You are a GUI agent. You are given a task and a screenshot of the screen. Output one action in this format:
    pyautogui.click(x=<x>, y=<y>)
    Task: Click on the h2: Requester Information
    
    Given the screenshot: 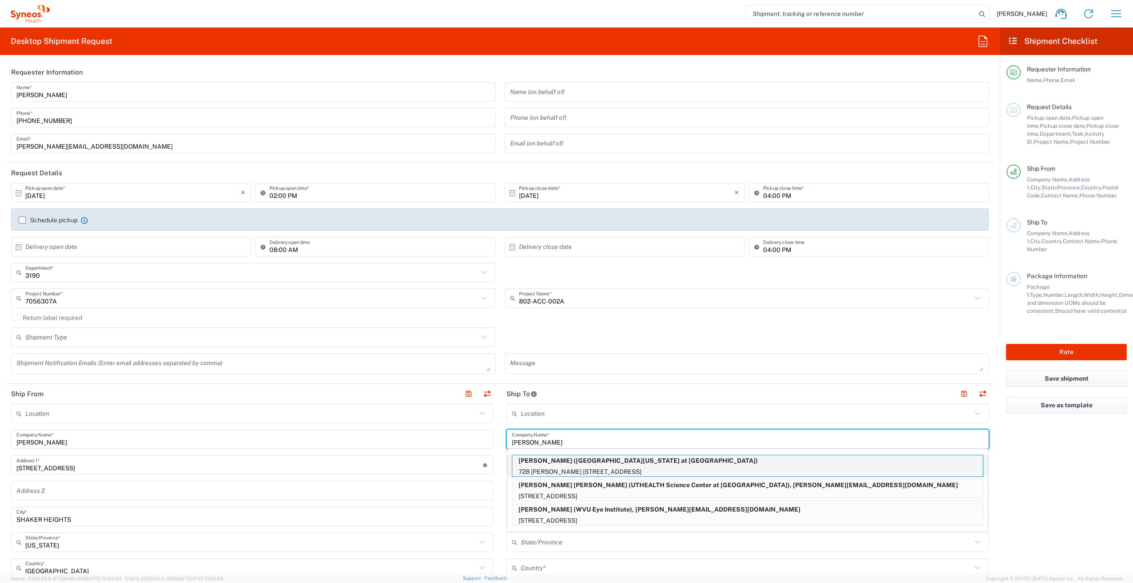 What is the action you would take?
    pyautogui.click(x=47, y=72)
    